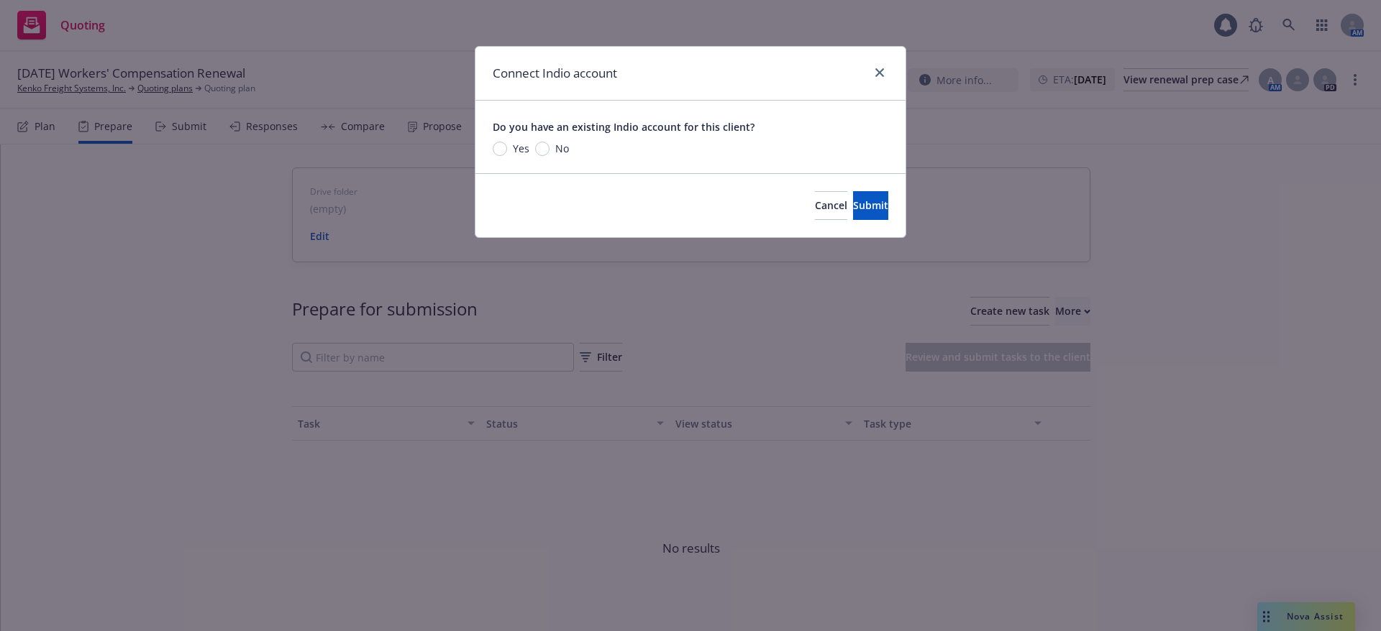  I want to click on span: Submit, so click(870, 205).